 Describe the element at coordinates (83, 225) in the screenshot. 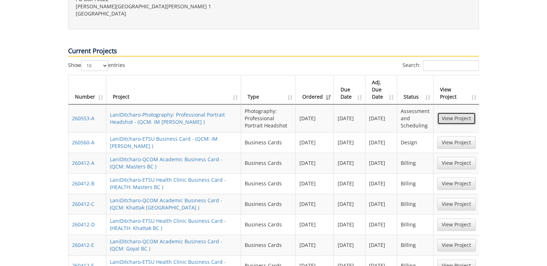

I see `a: 260412-D` at that location.